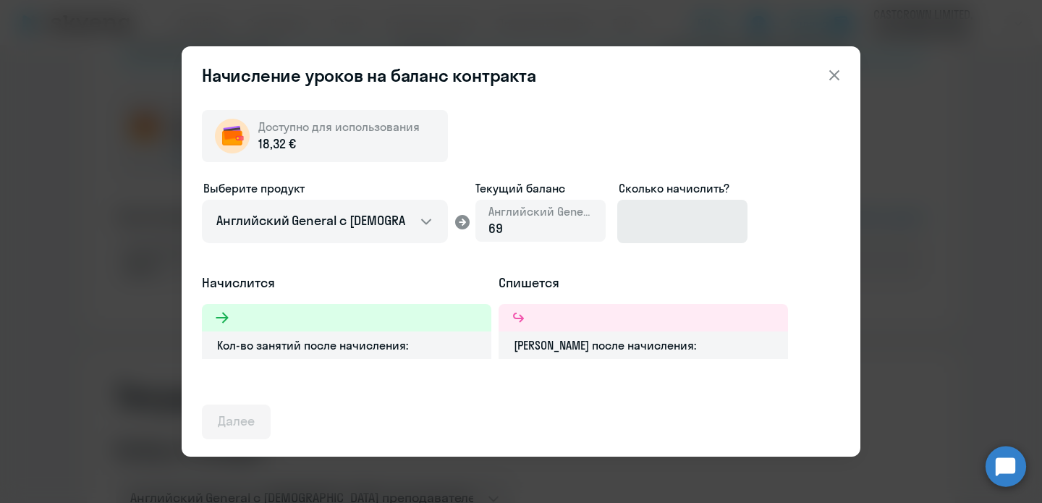 This screenshot has height=503, width=1042. I want to click on span: Доступно для использования, so click(339, 127).